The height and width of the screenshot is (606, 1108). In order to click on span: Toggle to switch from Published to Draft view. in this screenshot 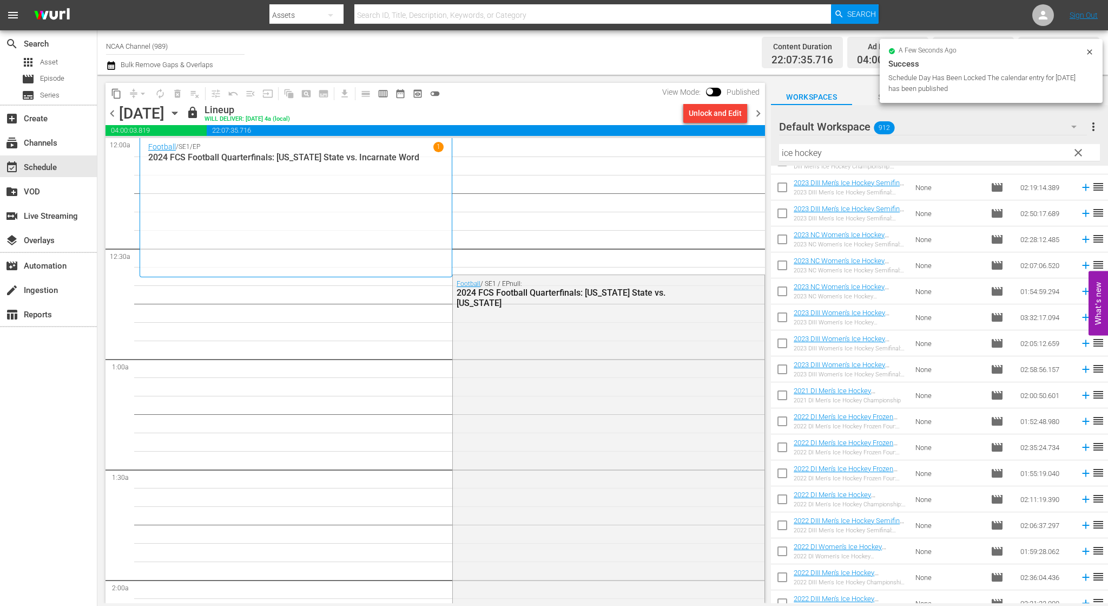, I will do `click(710, 91)`.